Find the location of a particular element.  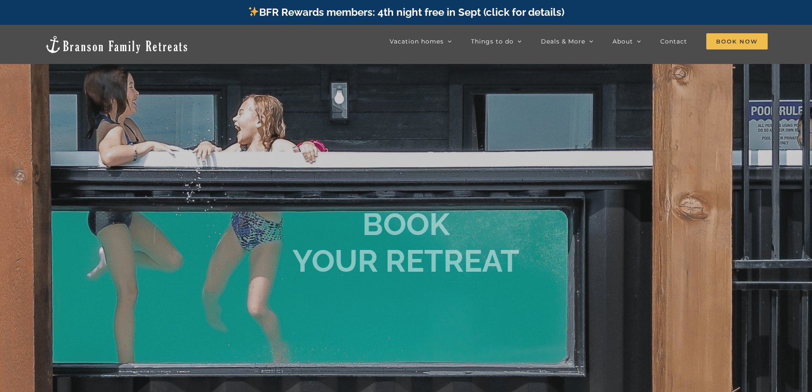

a: Vacation homes is located at coordinates (420, 41).